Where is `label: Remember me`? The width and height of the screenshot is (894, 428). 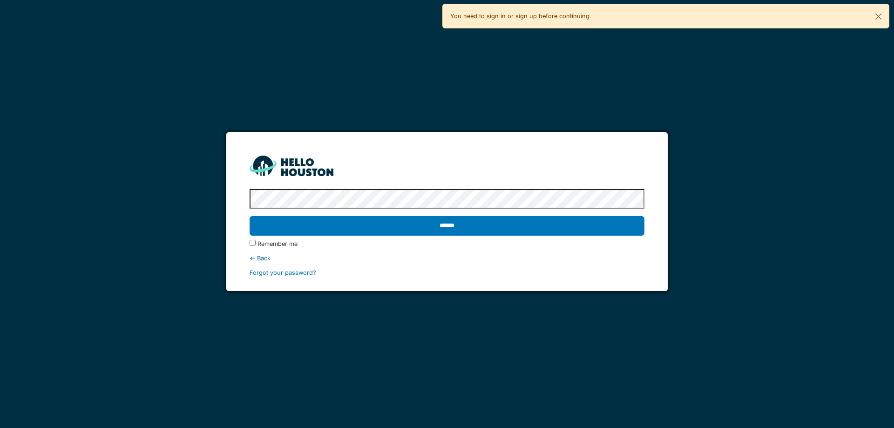
label: Remember me is located at coordinates (277, 243).